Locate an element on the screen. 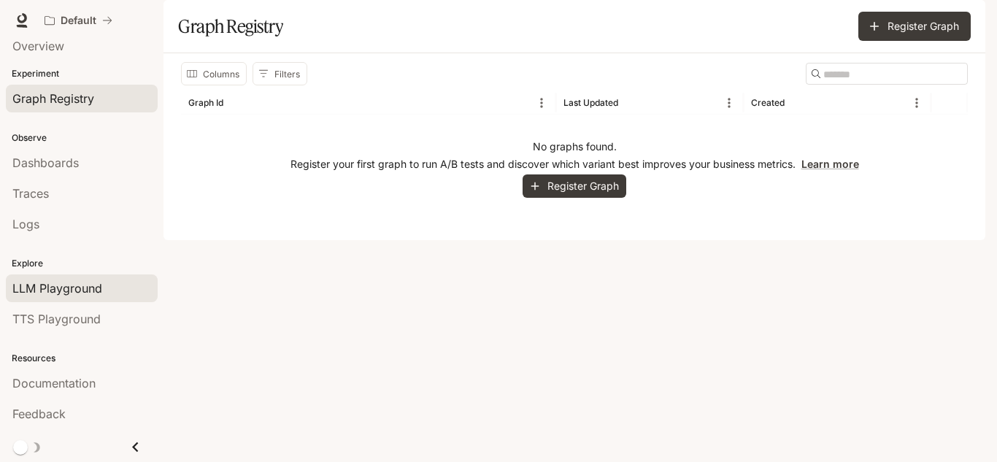 The image size is (997, 462). a: Learn more is located at coordinates (830, 163).